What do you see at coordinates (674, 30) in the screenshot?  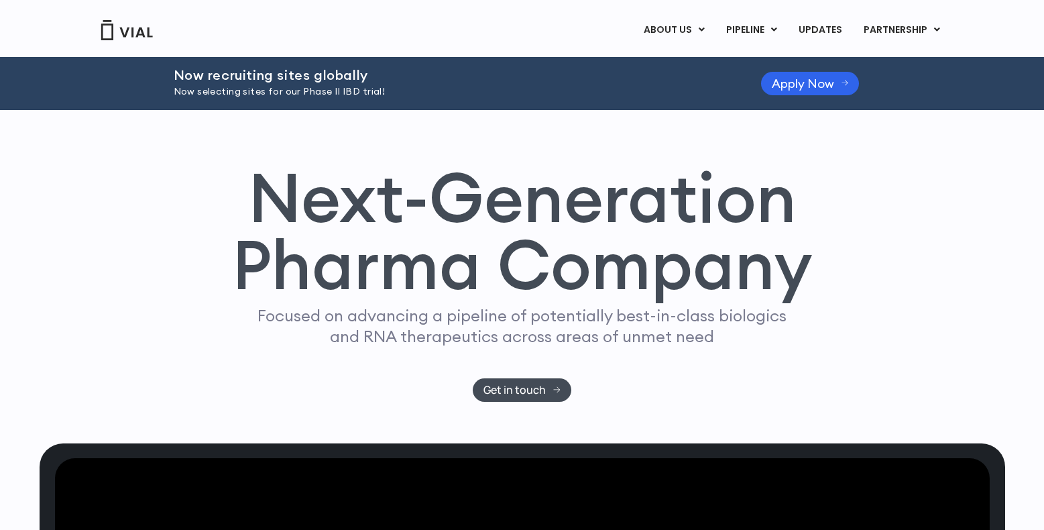 I see `a: ABOUT USMenu Toggle` at bounding box center [674, 30].